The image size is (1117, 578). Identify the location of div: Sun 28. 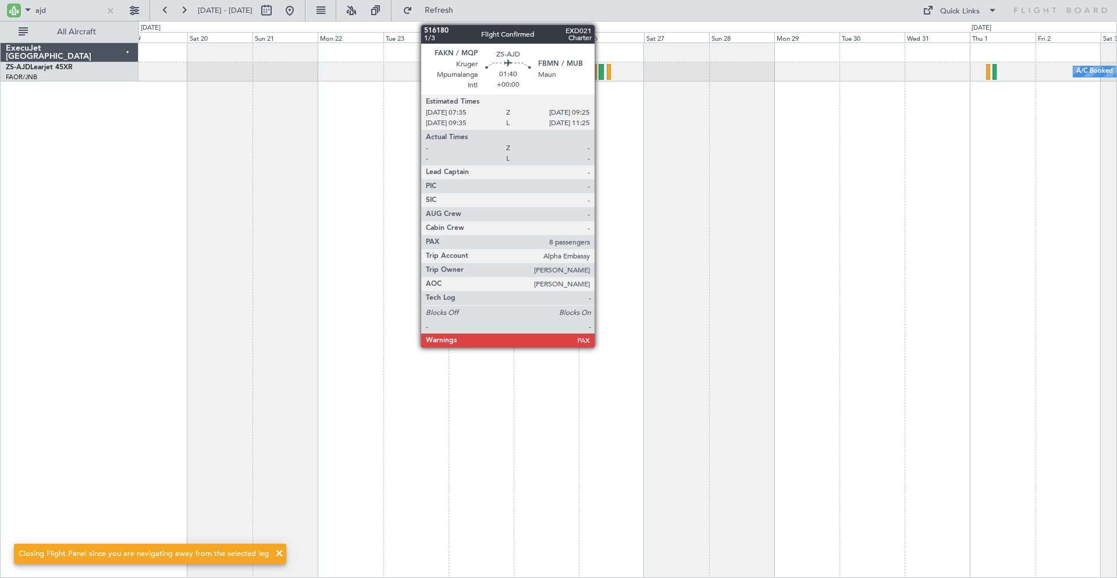
(742, 37).